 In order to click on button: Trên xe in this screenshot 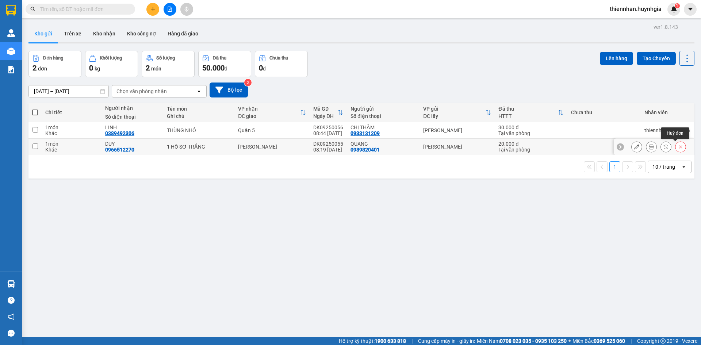, I will do `click(73, 34)`.